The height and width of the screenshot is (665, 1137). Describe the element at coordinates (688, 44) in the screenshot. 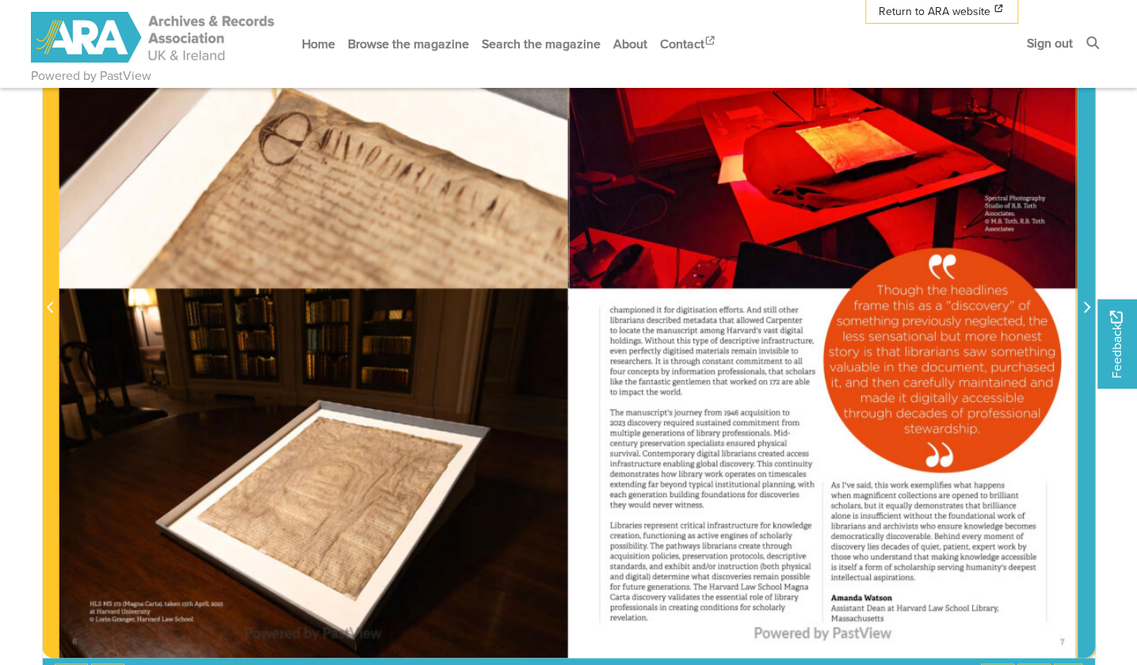

I see `a: Contact` at that location.